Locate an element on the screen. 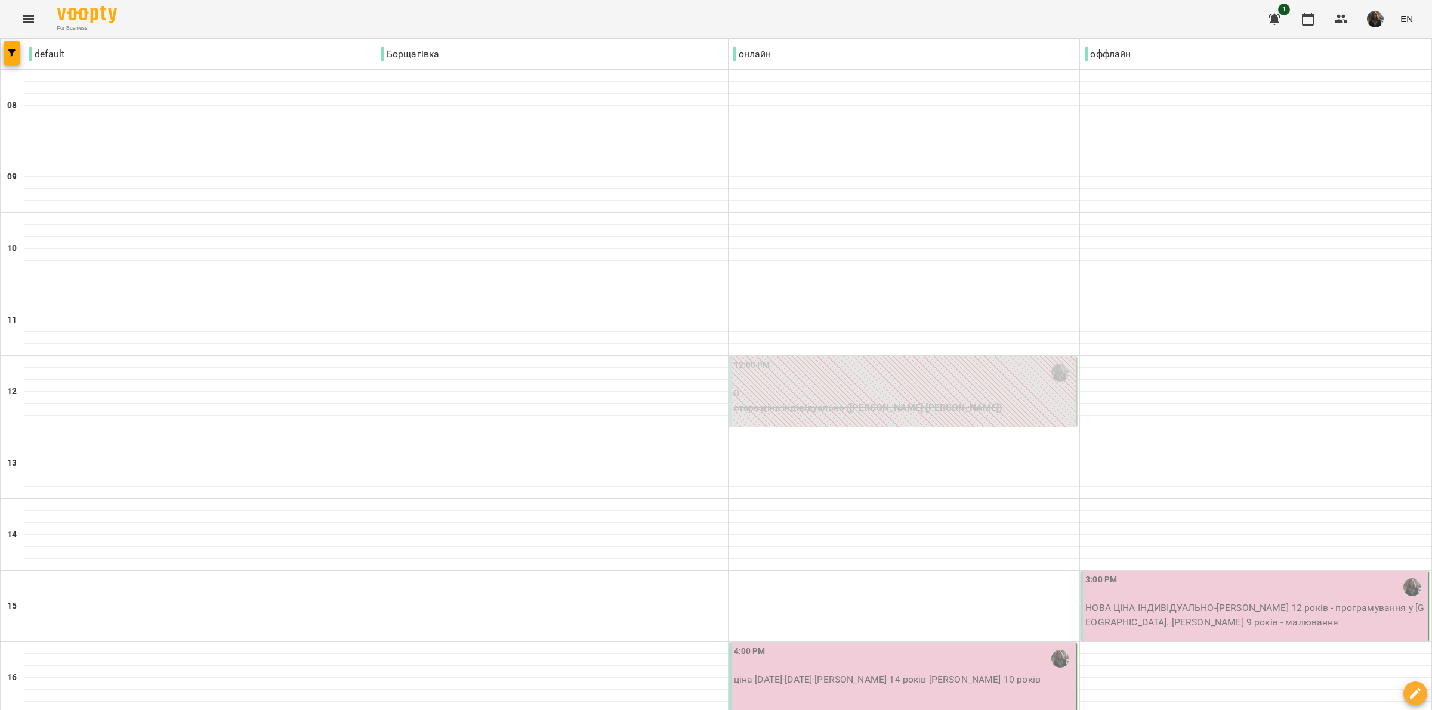 The height and width of the screenshot is (710, 1432). p: онлайн is located at coordinates (752, 54).